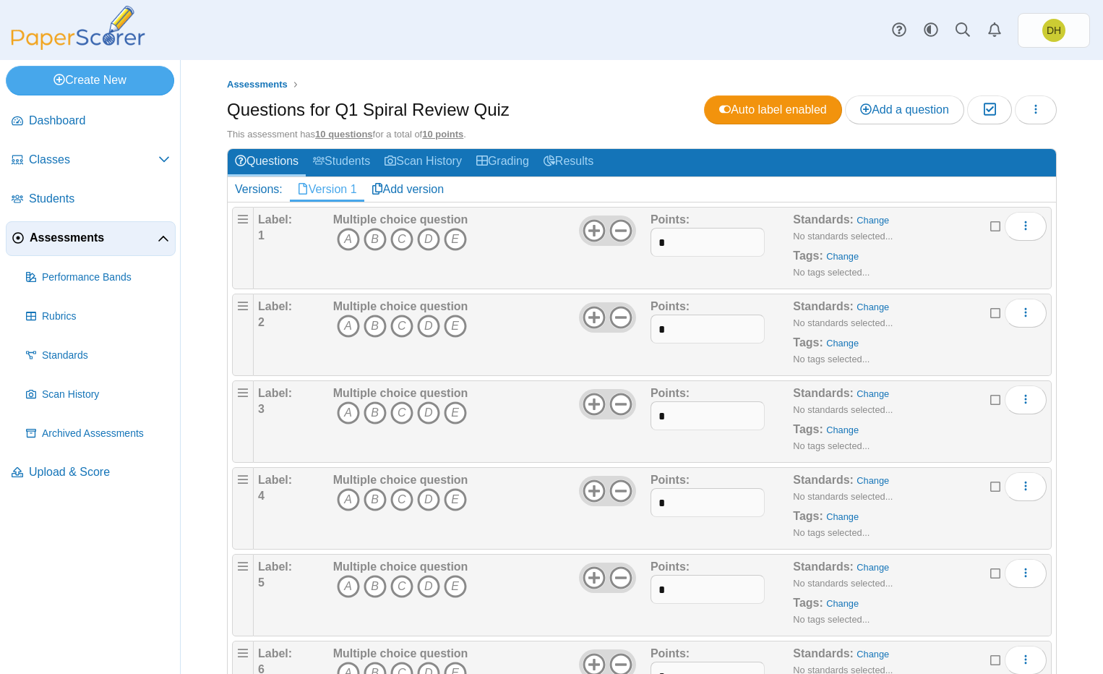 The width and height of the screenshot is (1103, 674). Describe the element at coordinates (904, 109) in the screenshot. I see `span: Add a question` at that location.